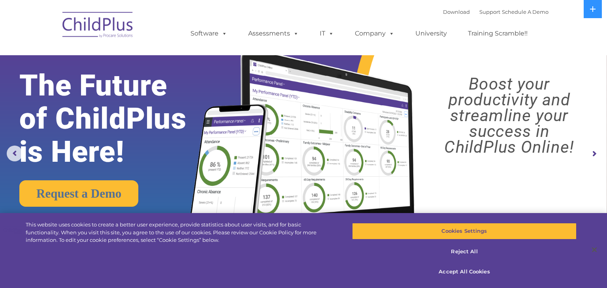 This screenshot has width=607, height=288. Describe the element at coordinates (209, 34) in the screenshot. I see `a: Software` at that location.